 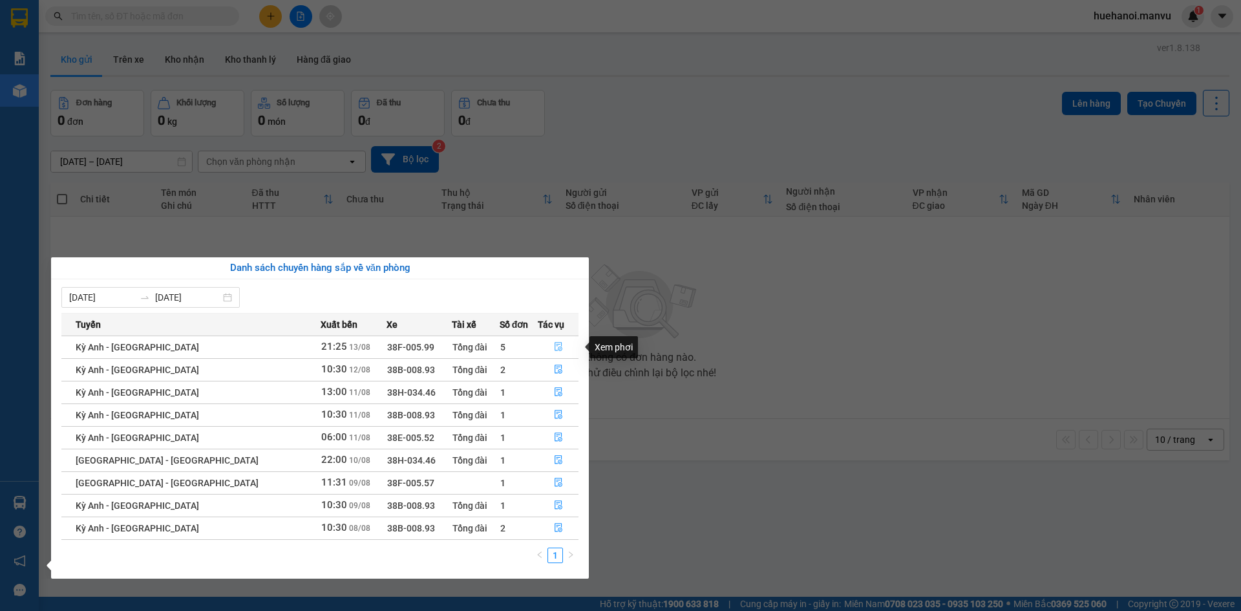 What do you see at coordinates (410, 347) in the screenshot?
I see `span: 38F-005.99` at bounding box center [410, 347].